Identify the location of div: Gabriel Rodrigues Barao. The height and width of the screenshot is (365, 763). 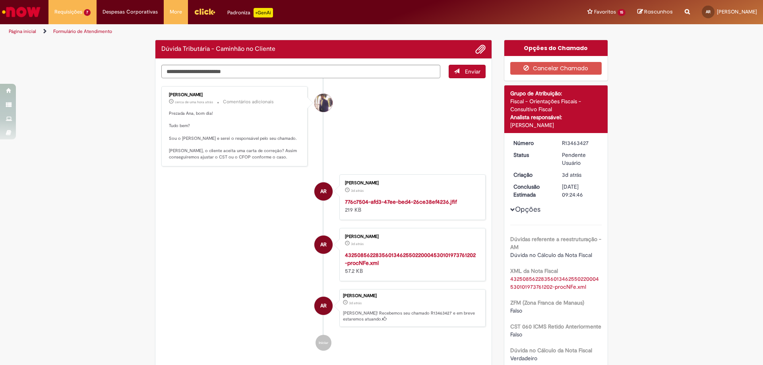
(324, 103).